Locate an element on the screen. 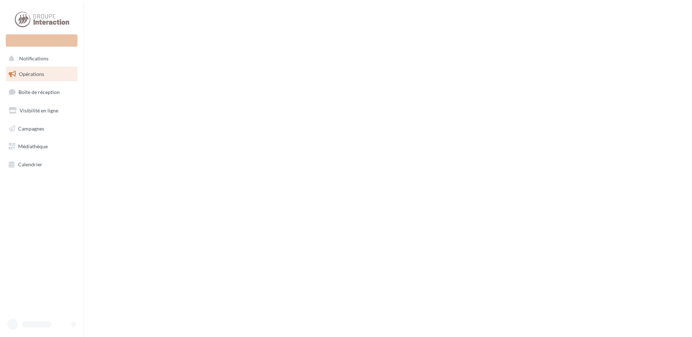  span: Boîte de réception is located at coordinates (39, 92).